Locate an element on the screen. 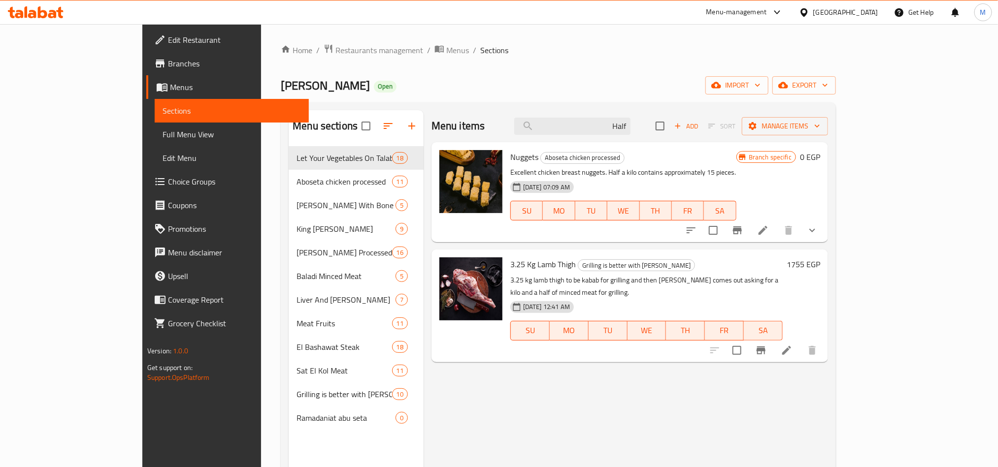  span: import is located at coordinates (737, 85).